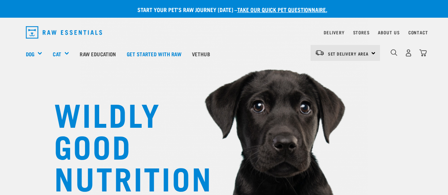 This screenshot has width=448, height=195. I want to click on img: Raw Essentials Logo, so click(64, 32).